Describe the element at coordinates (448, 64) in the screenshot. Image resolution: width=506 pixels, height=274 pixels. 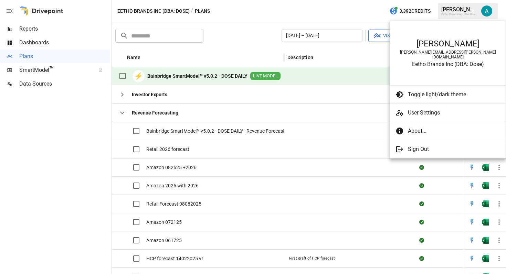
I see `div: Eetho Brands Inc (DBA: Dose)` at that location.